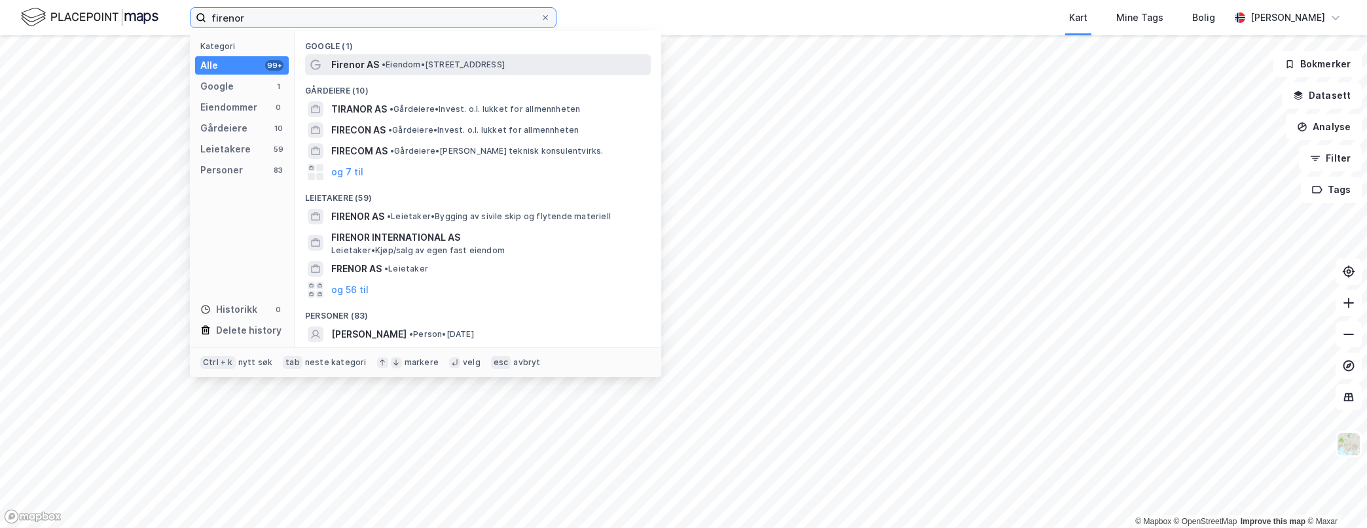 The width and height of the screenshot is (1367, 528). What do you see at coordinates (278, 149) in the screenshot?
I see `div: 59` at bounding box center [278, 149].